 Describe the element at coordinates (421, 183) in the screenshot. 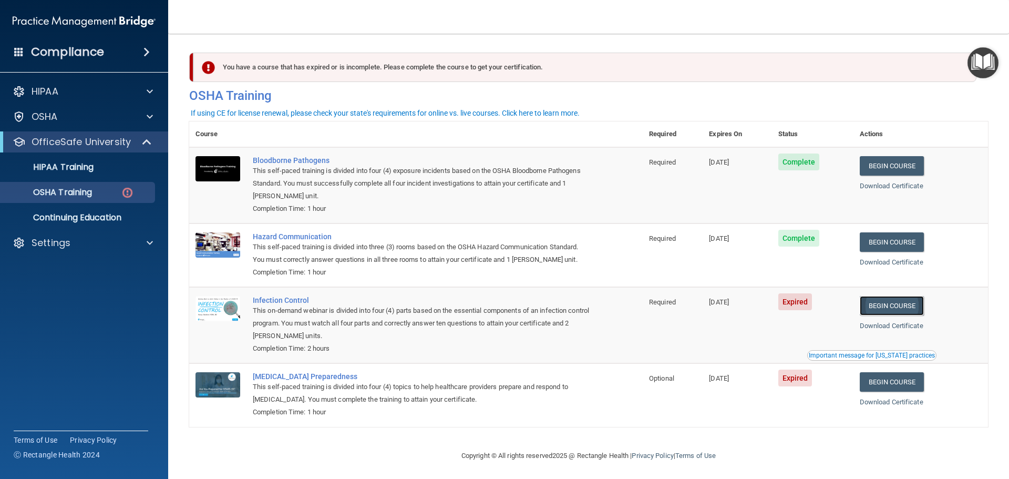

I see `div: This self-paced training is divided into four (4) exposure incidents based on the OSHA Bloodborne...` at that location.